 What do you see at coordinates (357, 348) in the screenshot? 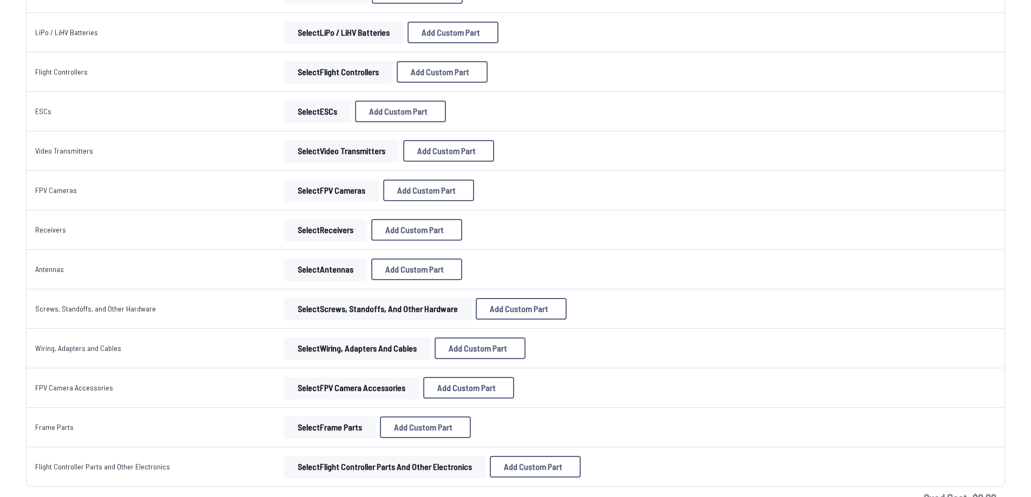
I see `button: SelectWiring, Adapters and Cables` at bounding box center [357, 348].